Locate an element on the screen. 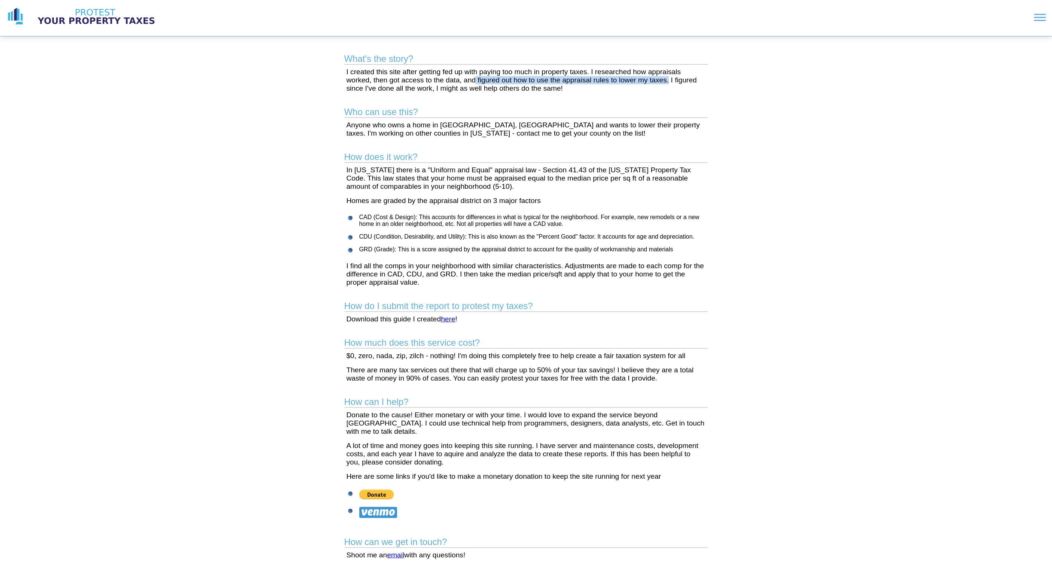  p: Here are some links if you'd like to make a monetary donation to keep the site running for next year is located at coordinates (526, 476).